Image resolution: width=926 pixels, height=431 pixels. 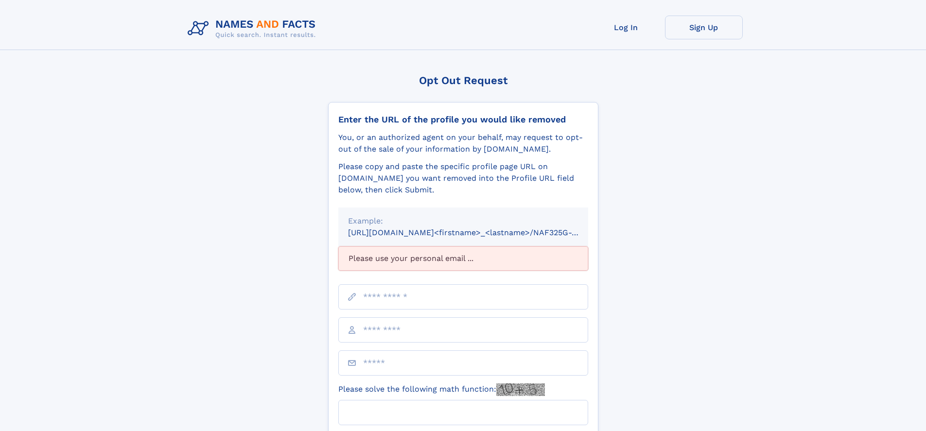 I want to click on div: Example:, so click(x=463, y=221).